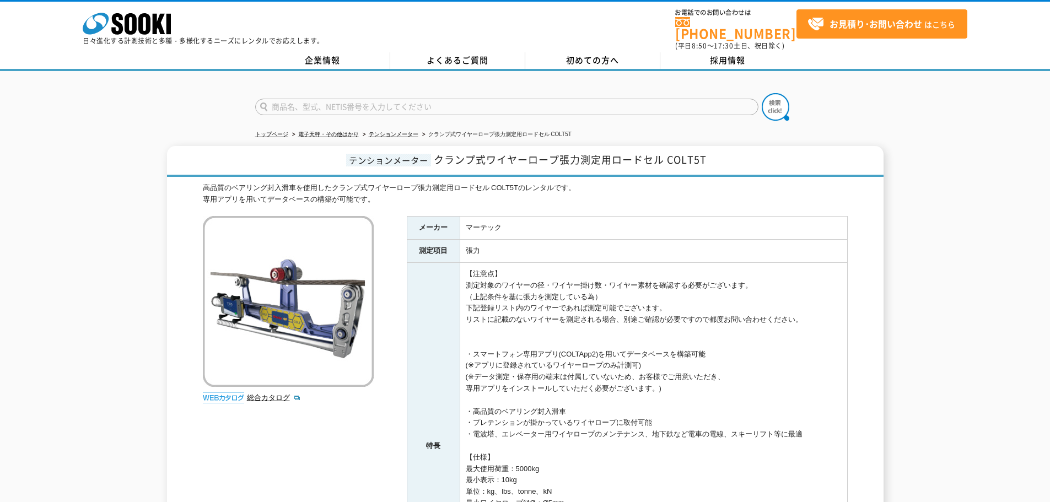 This screenshot has height=502, width=1050. Describe the element at coordinates (496, 135) in the screenshot. I see `li: クランプ式ワイヤーロープ張力測定用ロードセル COLT5T` at that location.